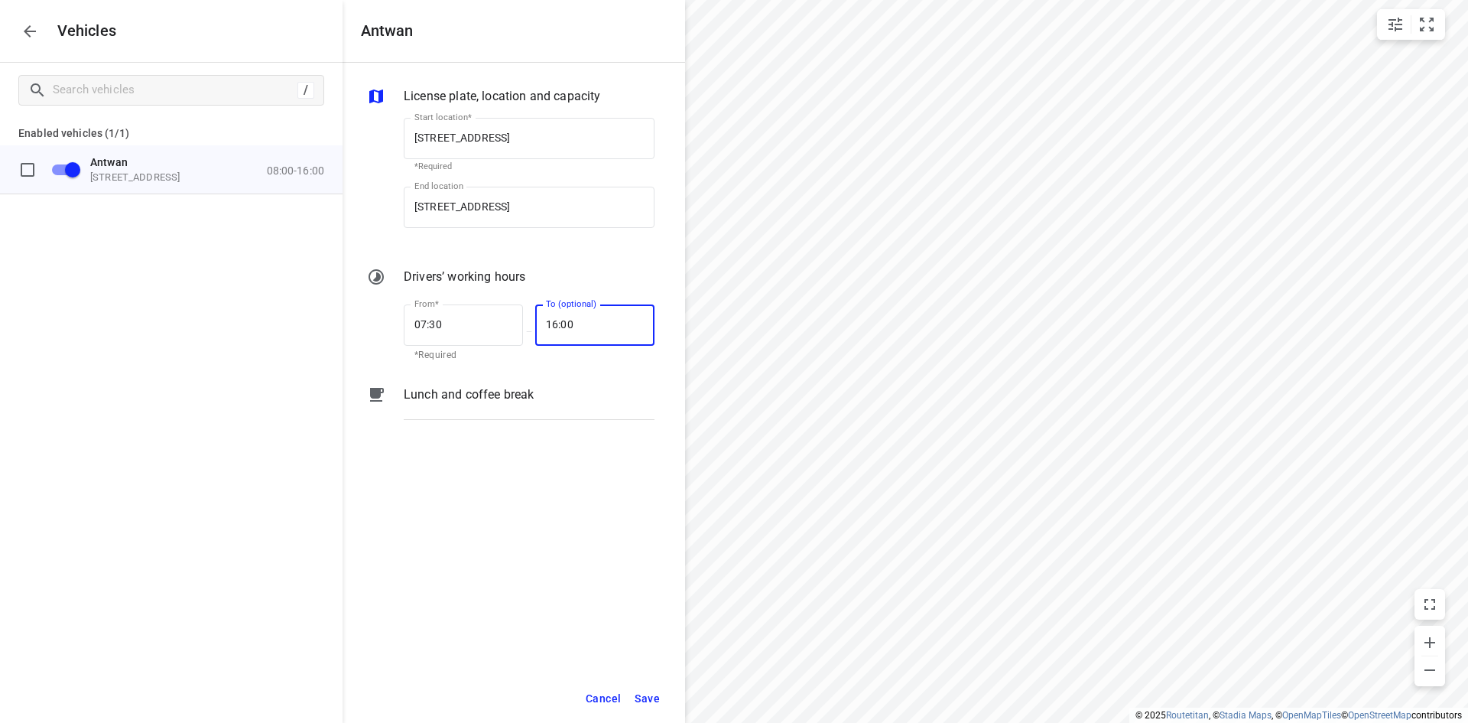 This screenshot has height=723, width=1468. What do you see at coordinates (511, 98) in the screenshot?
I see `div: License plate, location and capacity` at bounding box center [511, 98].